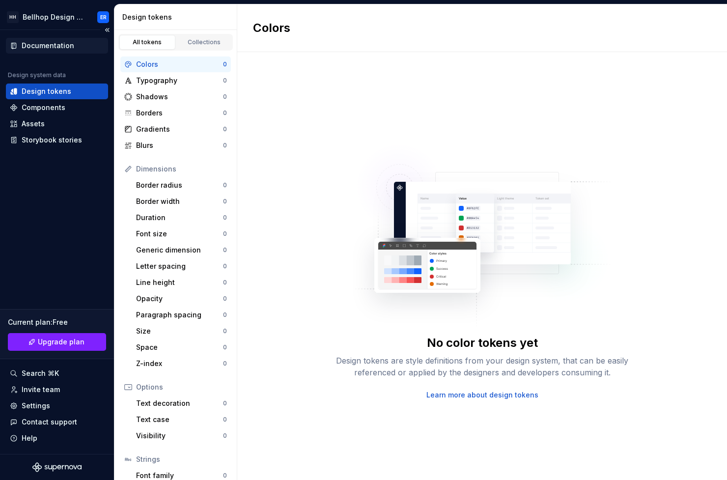 This screenshot has height=480, width=727. I want to click on div: Bellhop Design System, so click(54, 17).